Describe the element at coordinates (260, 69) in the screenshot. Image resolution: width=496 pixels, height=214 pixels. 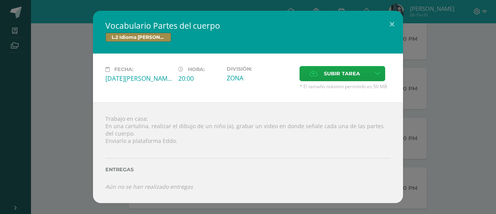
I see `label: División:` at that location.